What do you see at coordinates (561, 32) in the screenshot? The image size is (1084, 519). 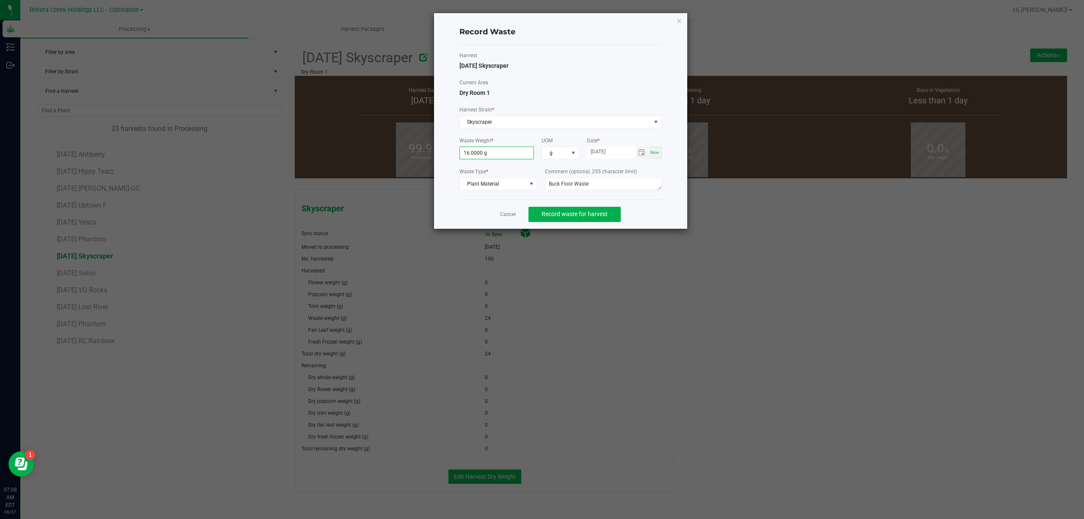 I see `h4: Record Waste` at bounding box center [561, 32].